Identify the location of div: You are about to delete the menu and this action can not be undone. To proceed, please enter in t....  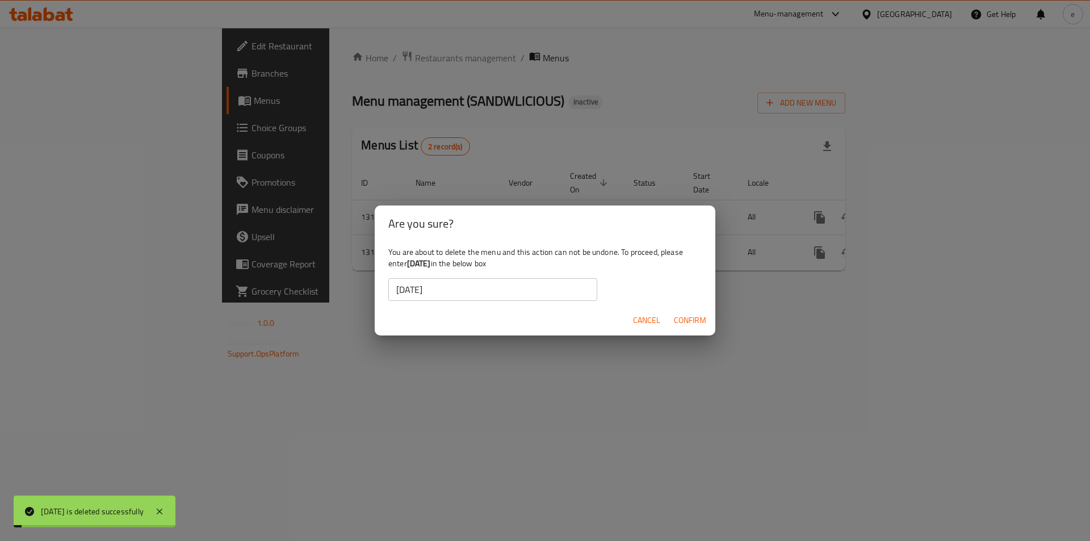
(545, 274).